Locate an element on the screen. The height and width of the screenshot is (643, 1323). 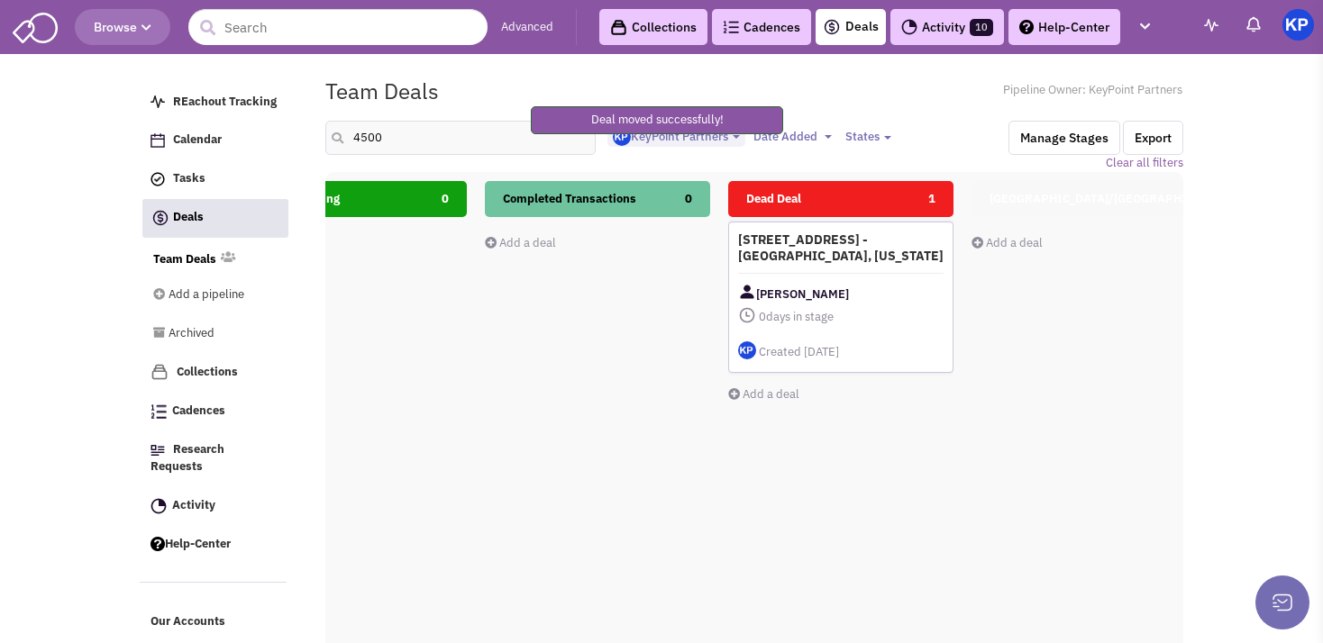
span: Our Accounts is located at coordinates (187, 622).